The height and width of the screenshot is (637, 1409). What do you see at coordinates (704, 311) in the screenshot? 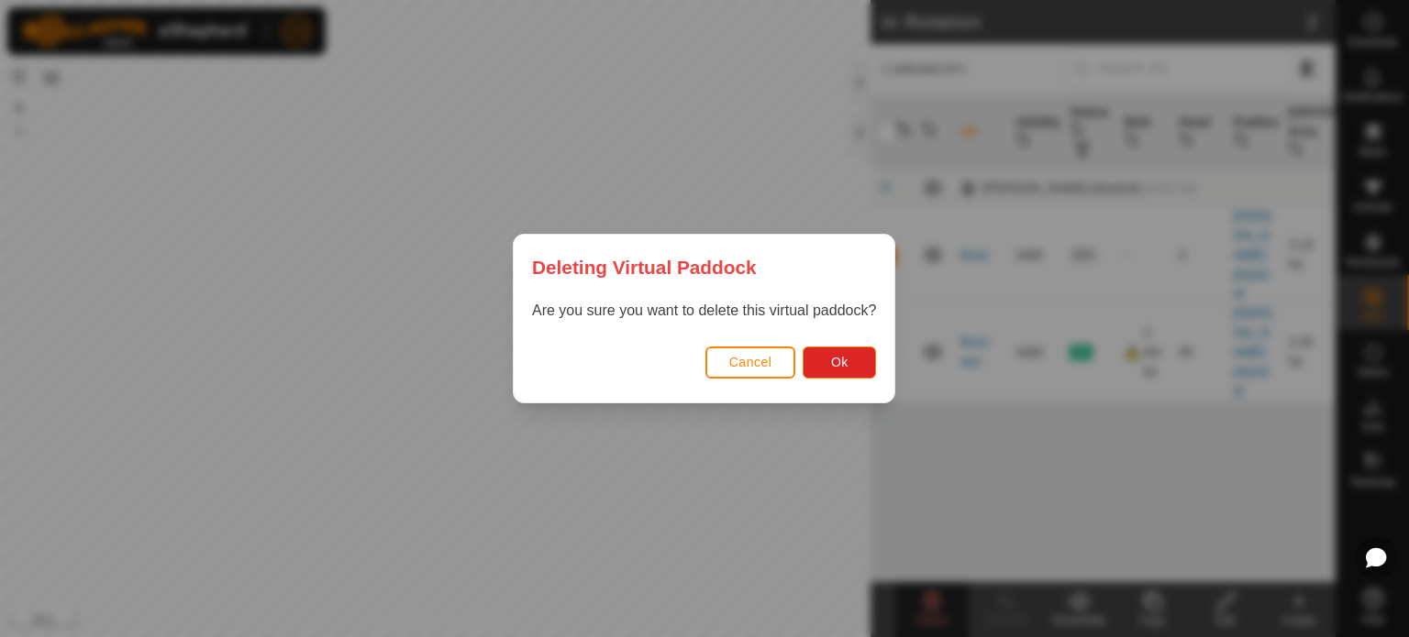
I see `p: Are you sure you want to delete this virtual paddock?` at bounding box center [704, 311].